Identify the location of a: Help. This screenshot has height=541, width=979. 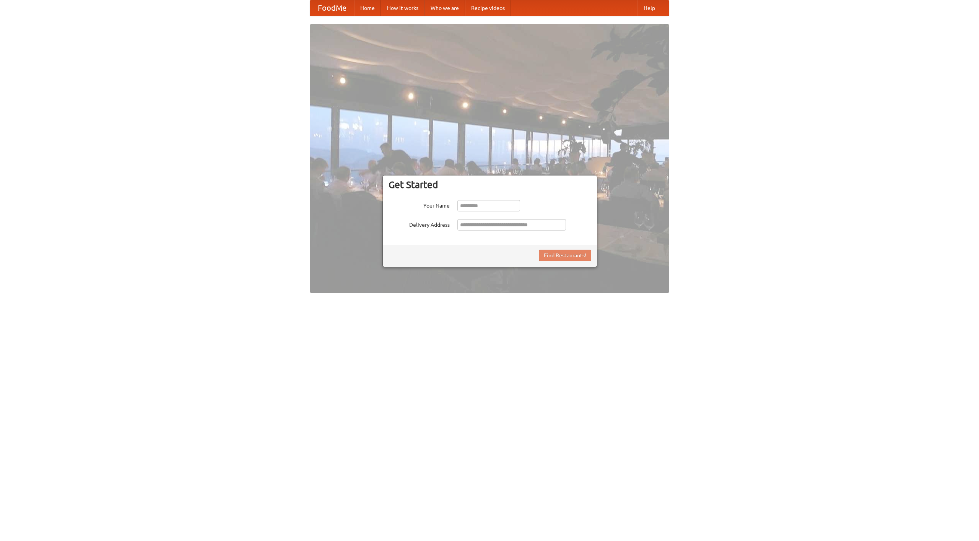
(649, 8).